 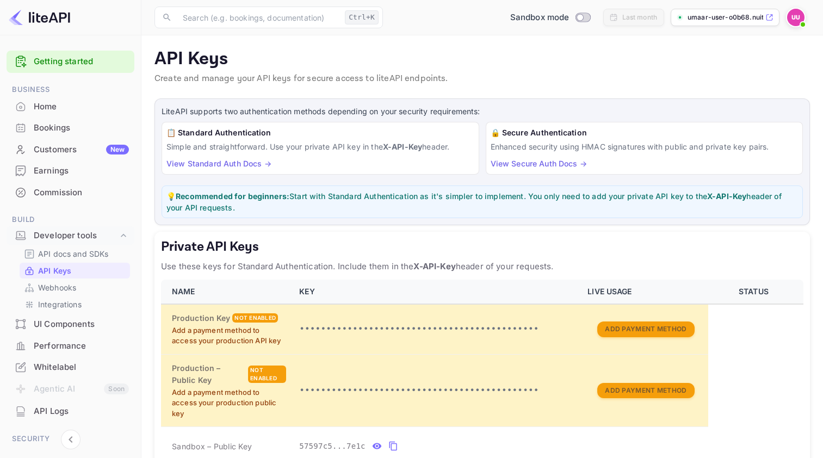 What do you see at coordinates (70, 170) in the screenshot?
I see `a: Earnings` at bounding box center [70, 170].